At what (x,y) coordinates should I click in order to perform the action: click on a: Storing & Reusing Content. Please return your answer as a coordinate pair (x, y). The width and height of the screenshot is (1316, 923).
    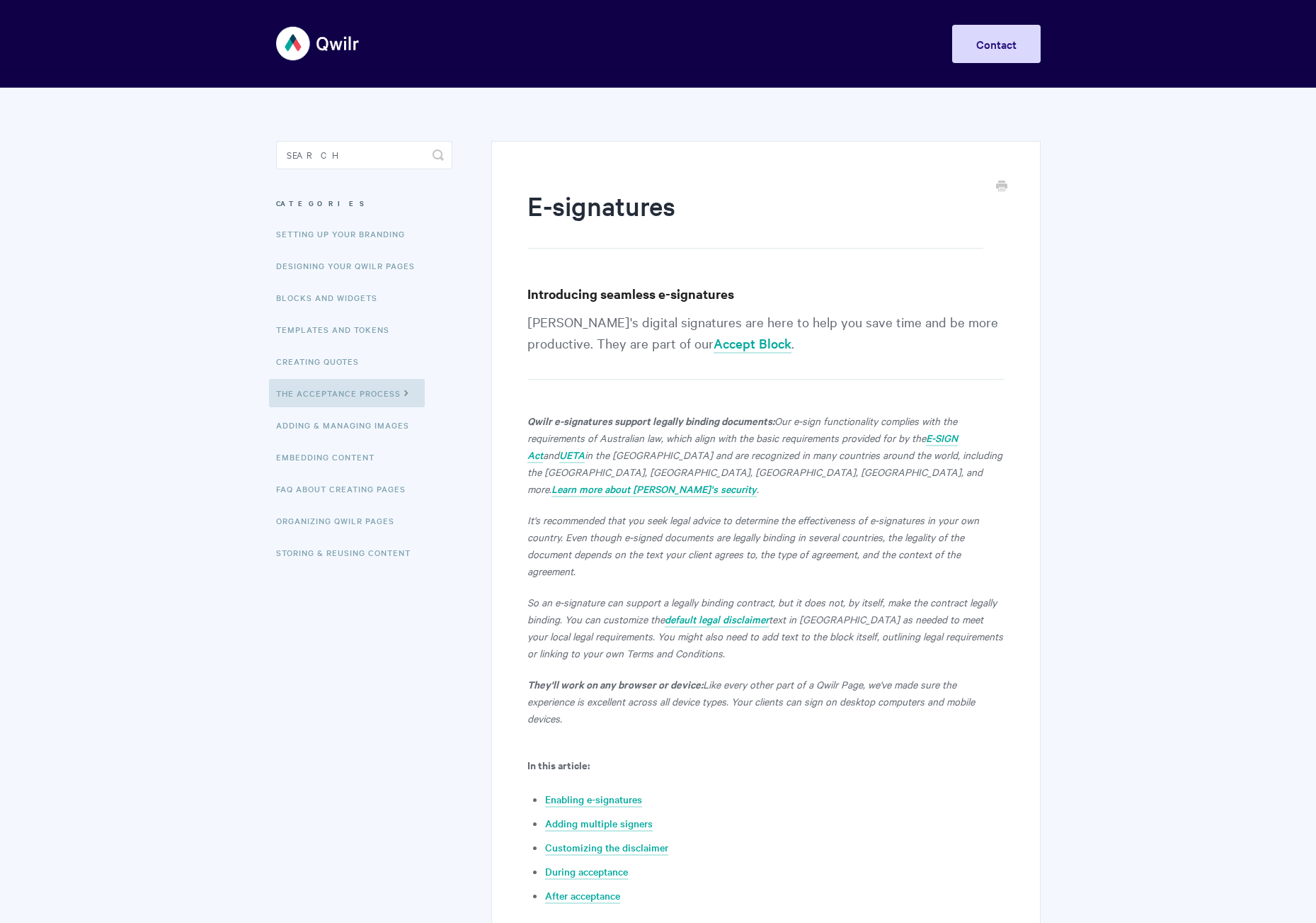
    Looking at the image, I should click on (349, 552).